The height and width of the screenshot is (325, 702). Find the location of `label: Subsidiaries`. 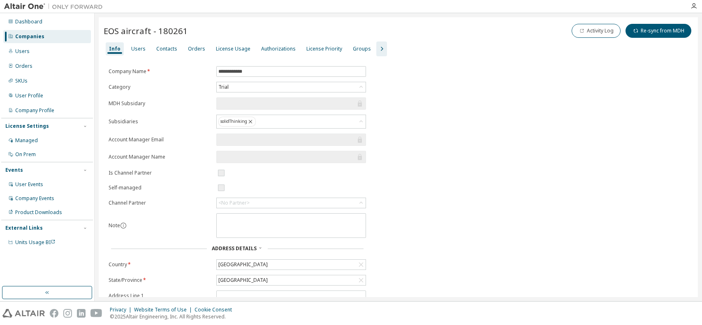

label: Subsidiaries is located at coordinates (160, 122).